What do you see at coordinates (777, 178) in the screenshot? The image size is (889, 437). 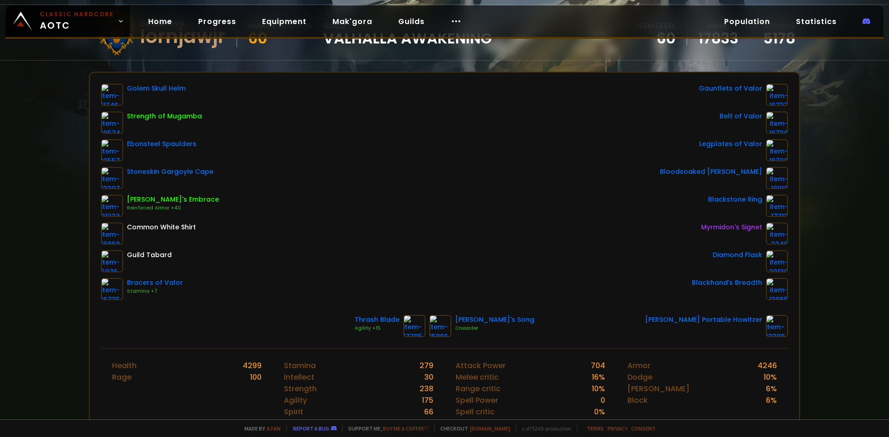 I see `img: item-19913` at bounding box center [777, 178].